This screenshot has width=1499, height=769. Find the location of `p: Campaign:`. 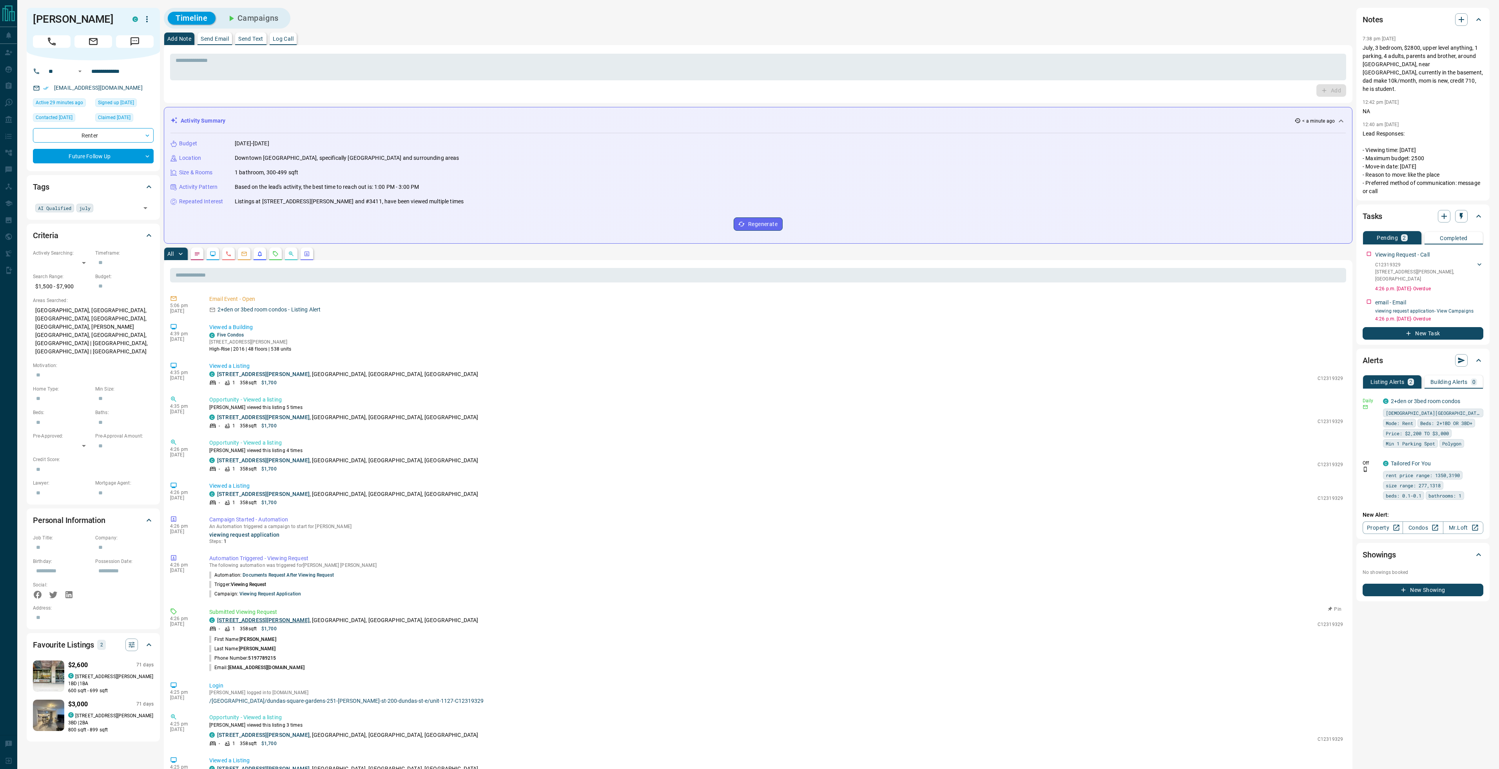

p: Campaign: is located at coordinates (255, 594).